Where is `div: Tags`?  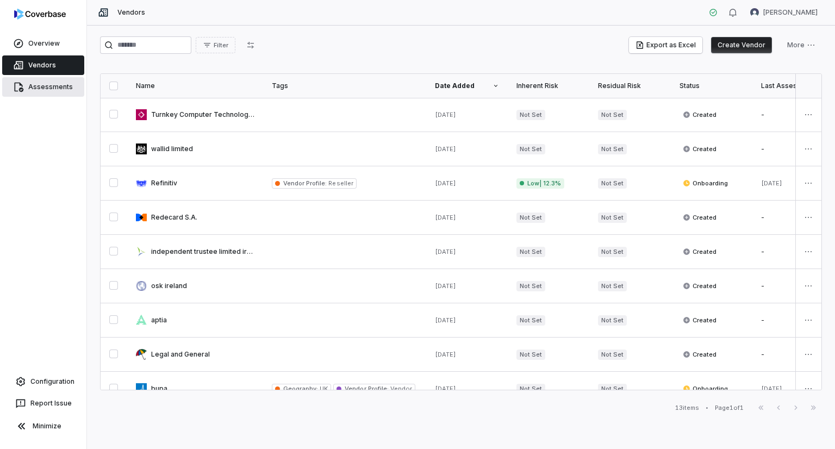 div: Tags is located at coordinates (345, 86).